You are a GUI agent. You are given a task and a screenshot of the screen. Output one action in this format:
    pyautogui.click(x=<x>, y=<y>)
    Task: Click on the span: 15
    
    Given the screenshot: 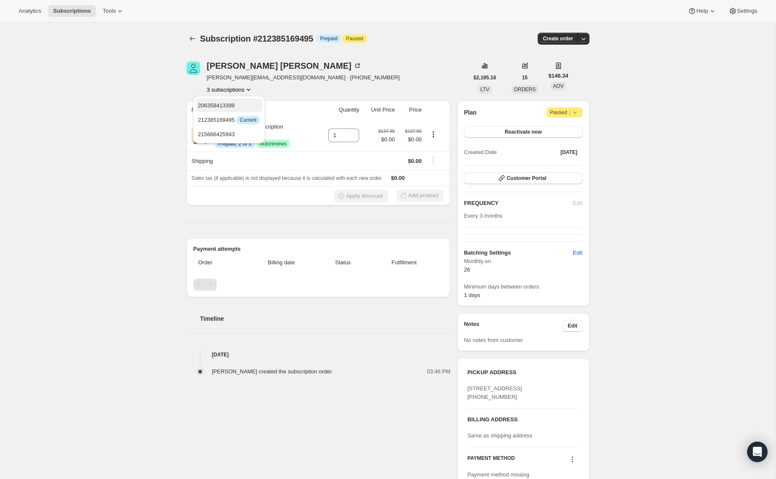 What is the action you would take?
    pyautogui.click(x=525, y=78)
    